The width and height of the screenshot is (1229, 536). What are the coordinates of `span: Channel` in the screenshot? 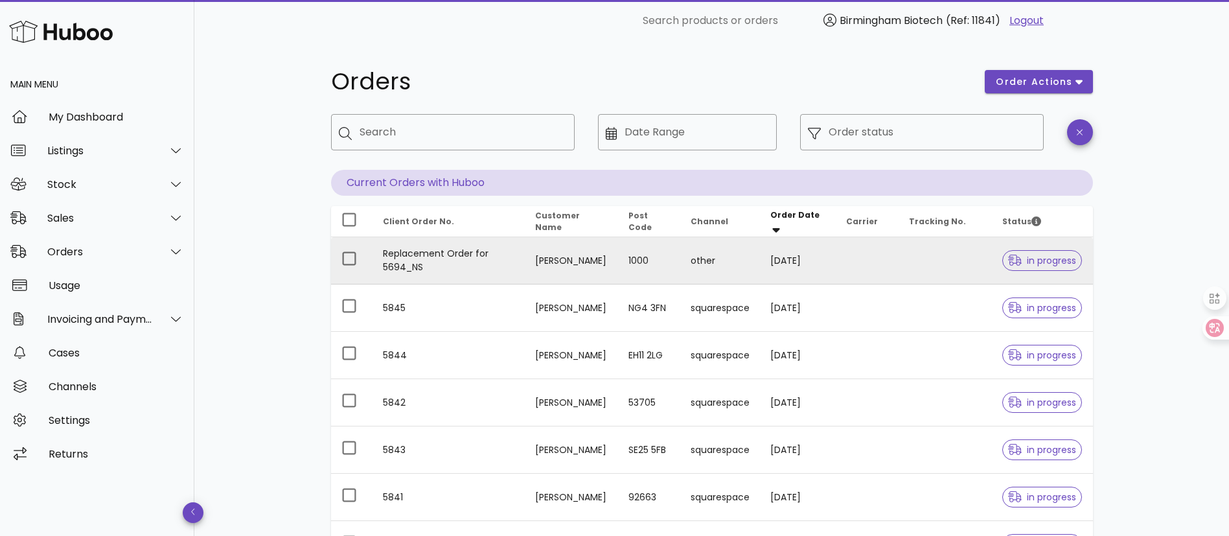 It's located at (709, 221).